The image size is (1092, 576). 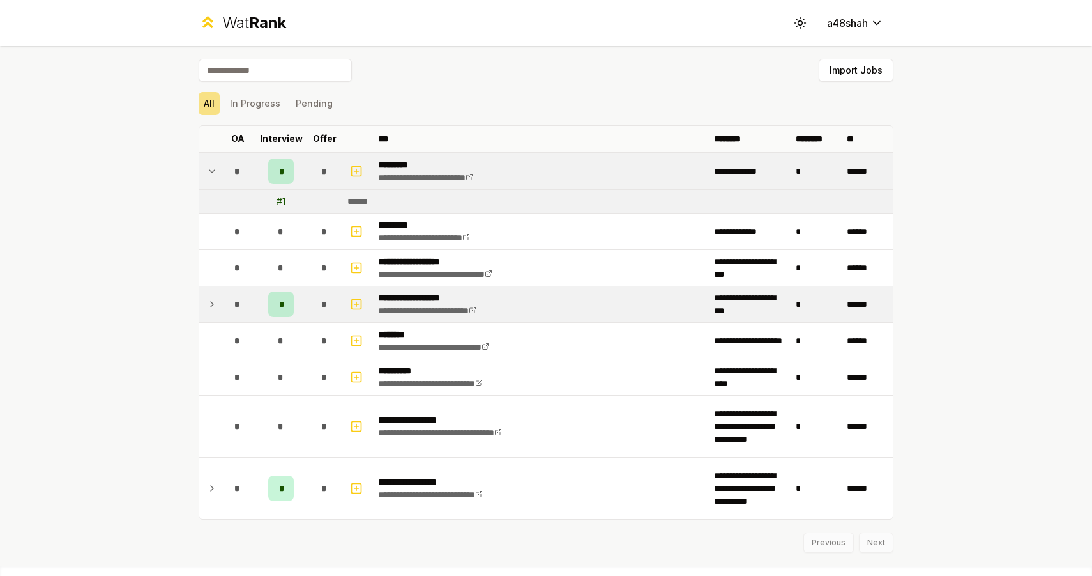 I want to click on button: a48shah, so click(x=855, y=23).